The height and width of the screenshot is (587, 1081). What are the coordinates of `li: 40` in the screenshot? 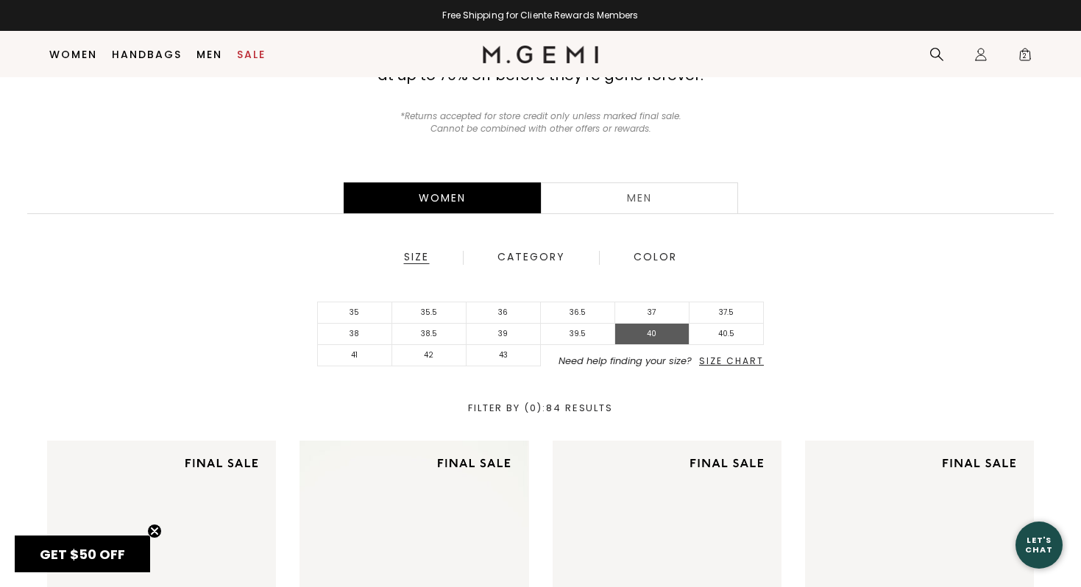 It's located at (652, 334).